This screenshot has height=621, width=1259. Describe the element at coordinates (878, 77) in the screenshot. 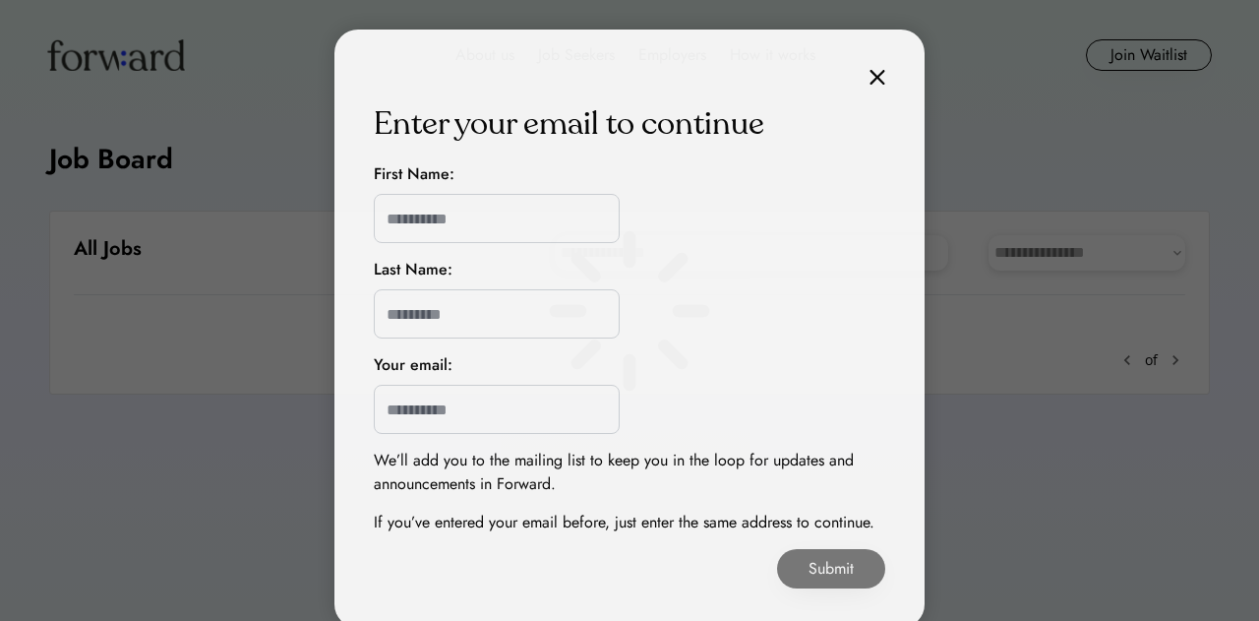

I see `img: close.svg` at that location.